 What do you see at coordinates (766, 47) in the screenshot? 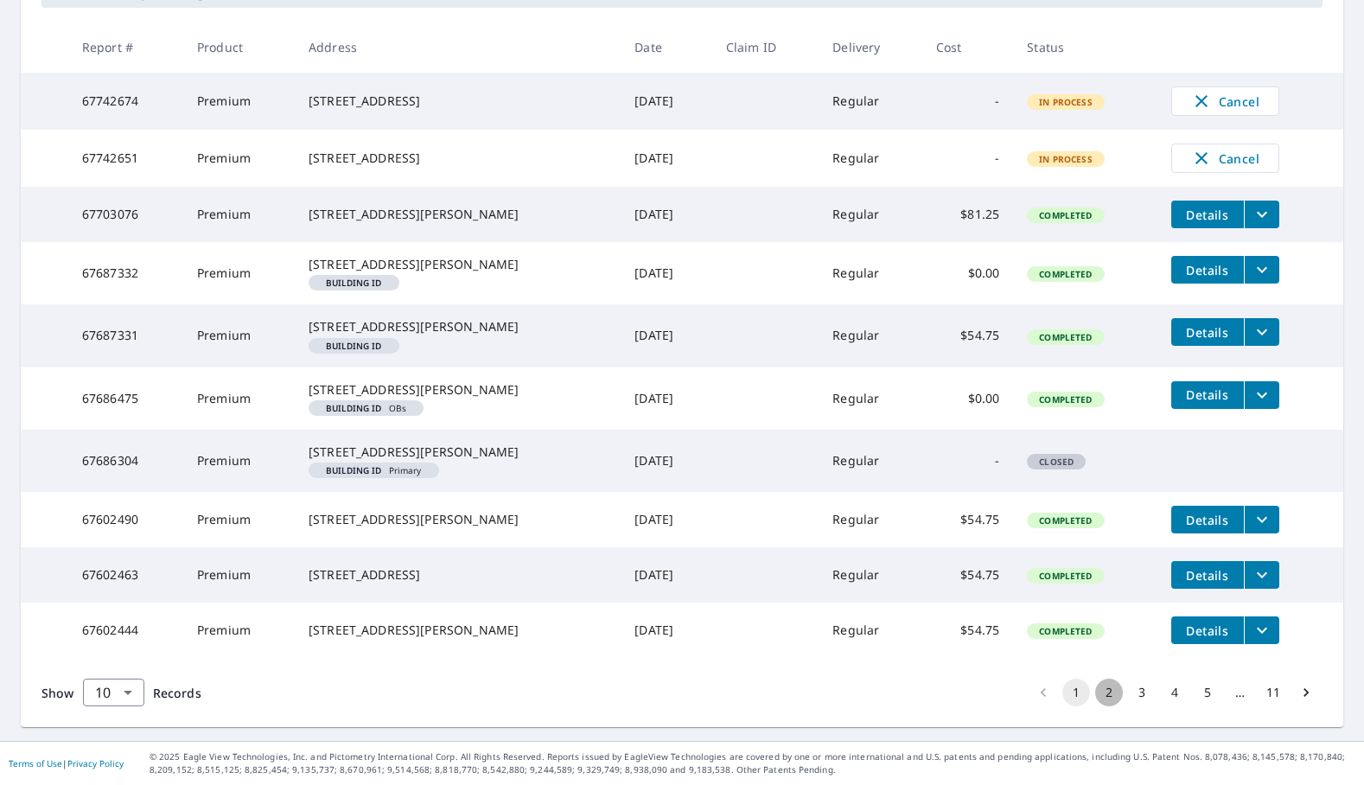
I see `th: Claim ID` at bounding box center [766, 47].